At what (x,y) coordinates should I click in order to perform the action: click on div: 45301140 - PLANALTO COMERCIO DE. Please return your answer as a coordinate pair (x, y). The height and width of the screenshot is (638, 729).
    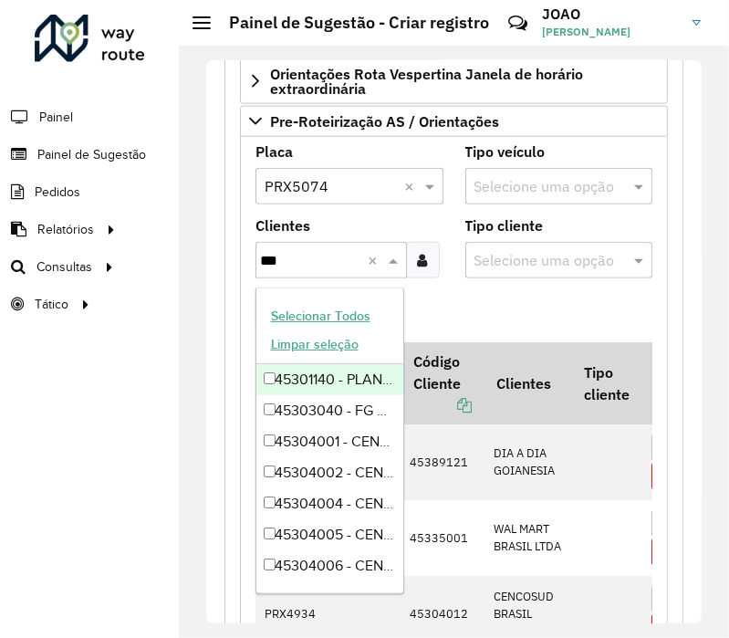
    Looking at the image, I should click on (329, 380).